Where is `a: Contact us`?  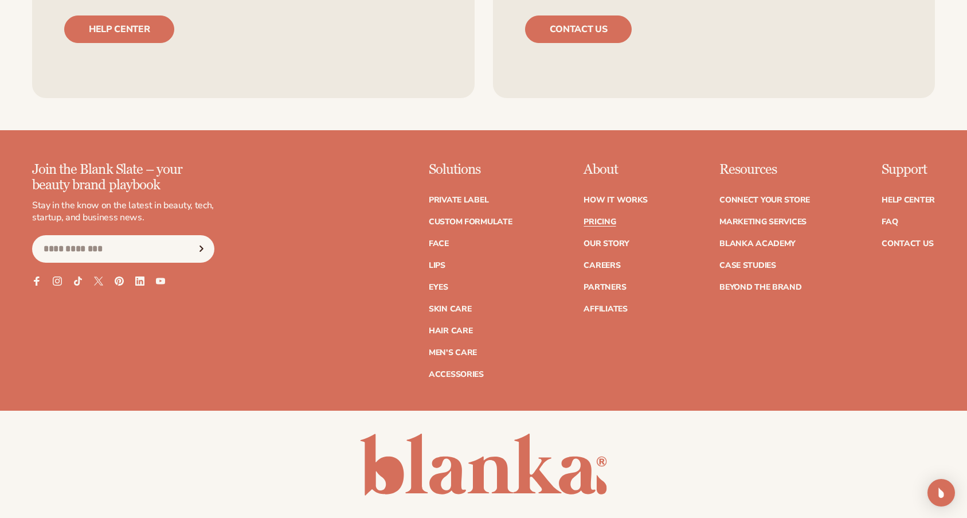
a: Contact us is located at coordinates (578, 29).